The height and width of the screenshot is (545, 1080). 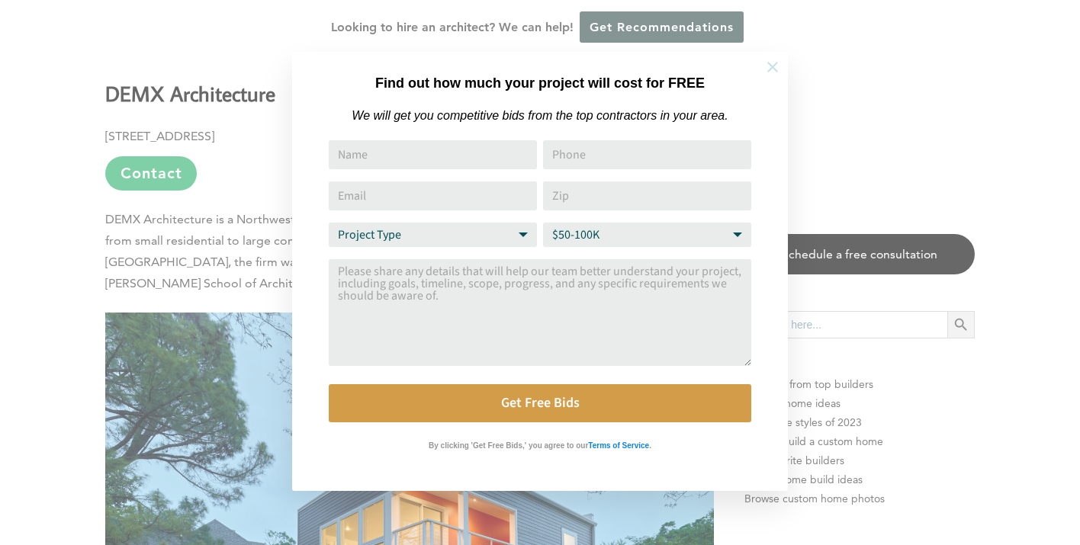 I want to click on strong: By clicking 'Get Free Bids,' you agree to our, so click(x=508, y=446).